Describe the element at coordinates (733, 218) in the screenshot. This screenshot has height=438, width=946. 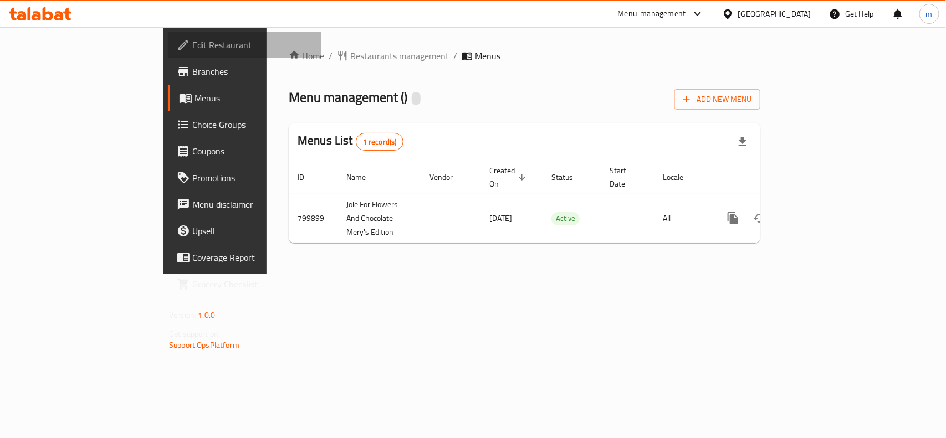
I see `button: more` at that location.